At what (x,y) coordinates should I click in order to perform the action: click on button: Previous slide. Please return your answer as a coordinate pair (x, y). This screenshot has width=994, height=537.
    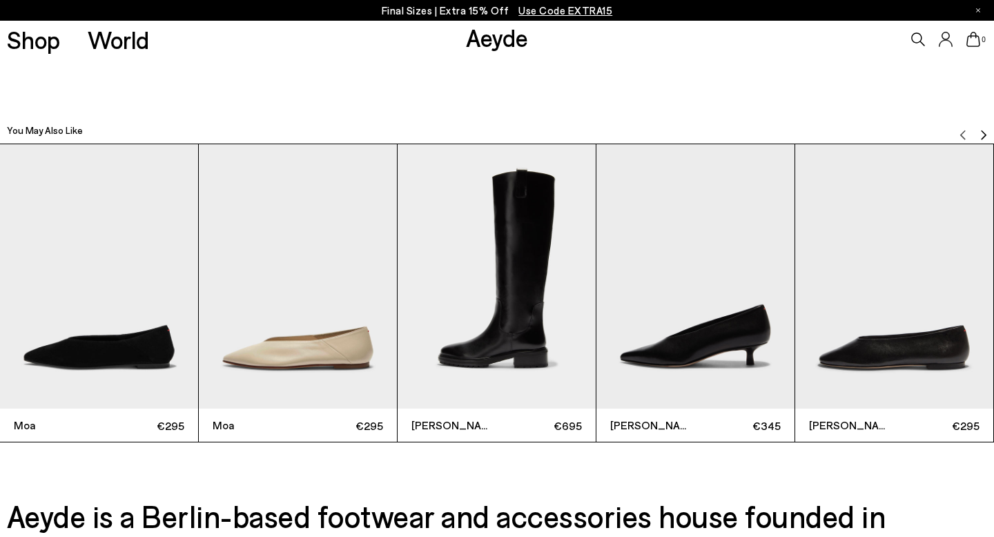
    Looking at the image, I should click on (963, 130).